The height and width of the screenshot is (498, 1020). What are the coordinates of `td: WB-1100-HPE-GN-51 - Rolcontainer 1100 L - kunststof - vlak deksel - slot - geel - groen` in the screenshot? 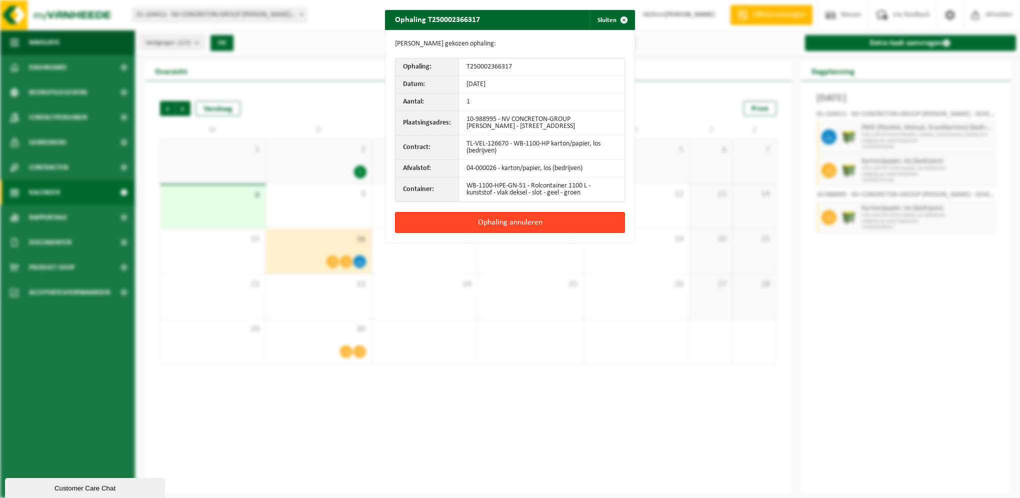 It's located at (541, 189).